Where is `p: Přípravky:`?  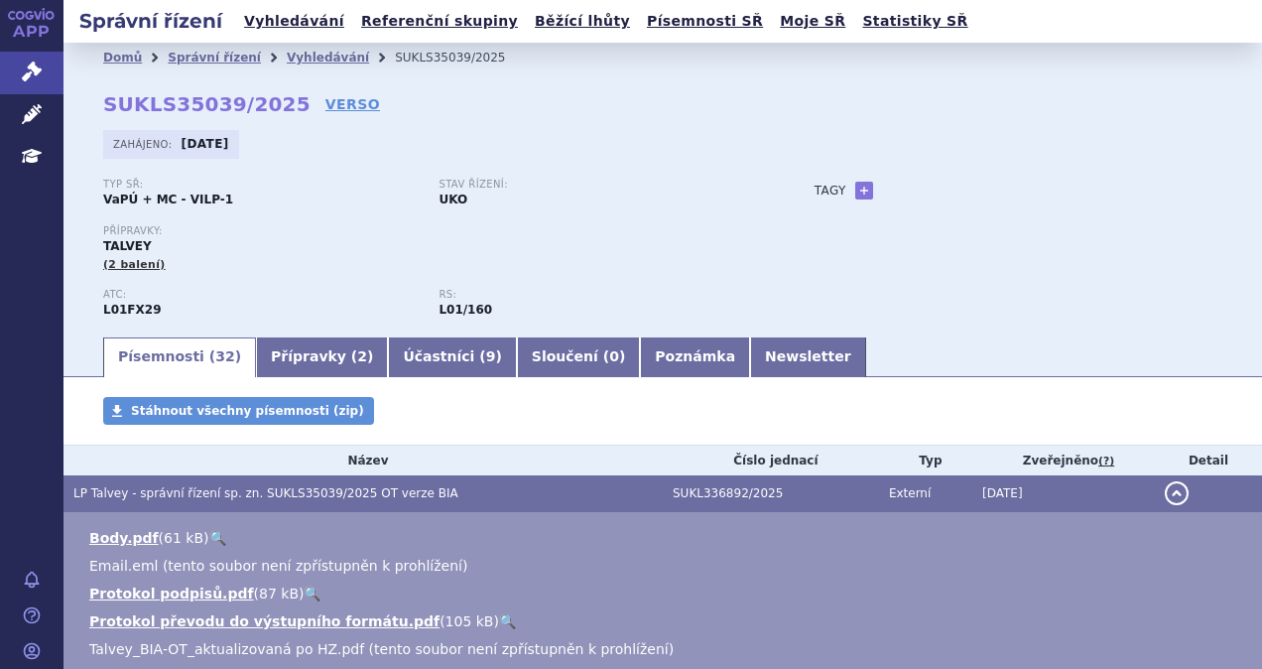
p: Přípravky: is located at coordinates (439, 231).